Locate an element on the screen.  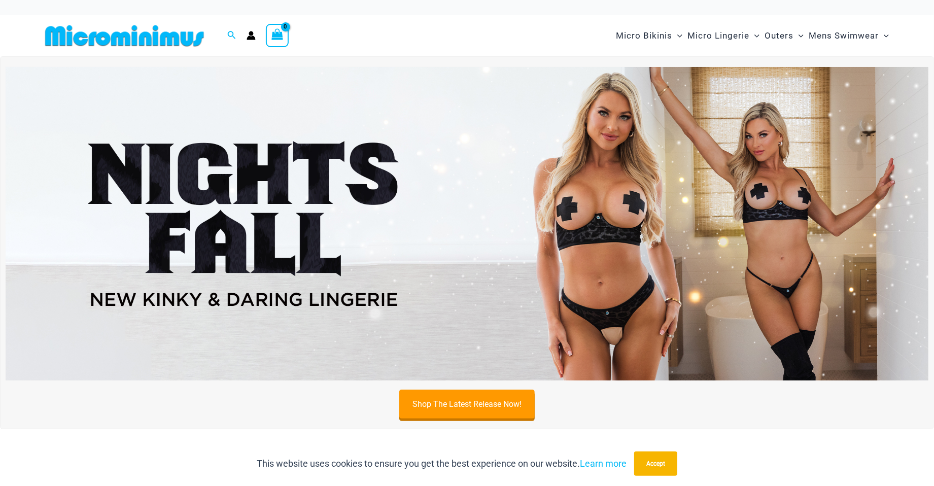
p: This website uses cookies to ensure you get the best experience on our website. is located at coordinates (441, 464).